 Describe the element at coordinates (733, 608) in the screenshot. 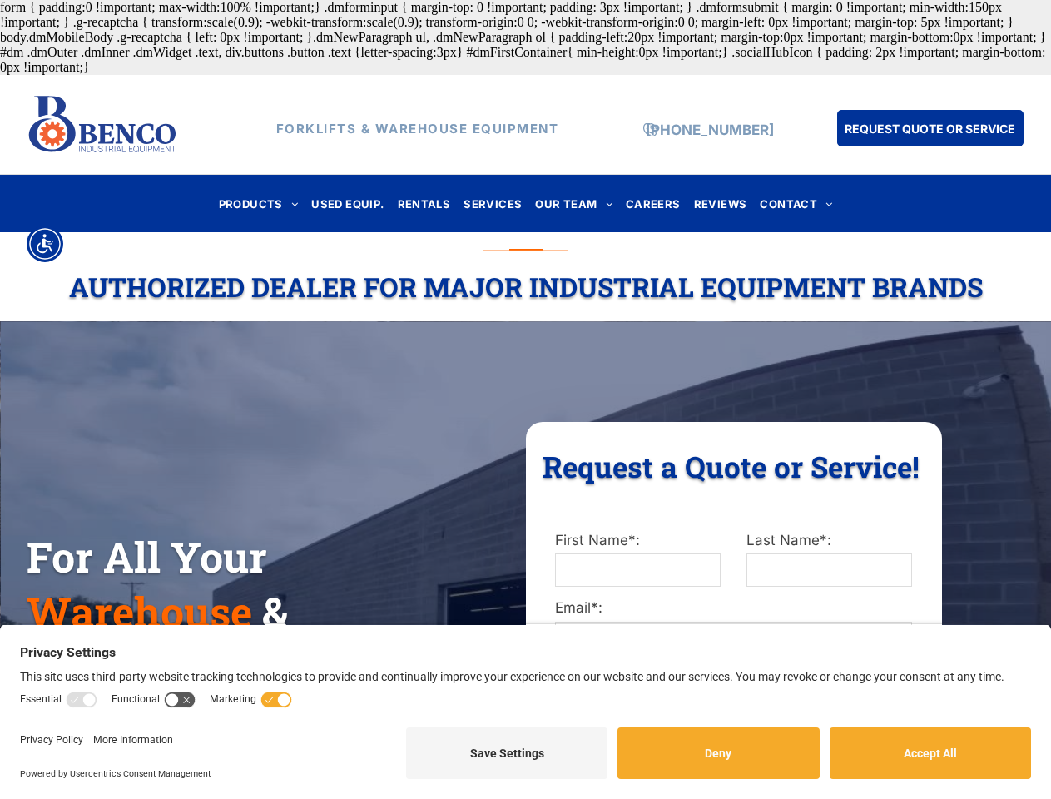

I see `label: Email*:` at that location.